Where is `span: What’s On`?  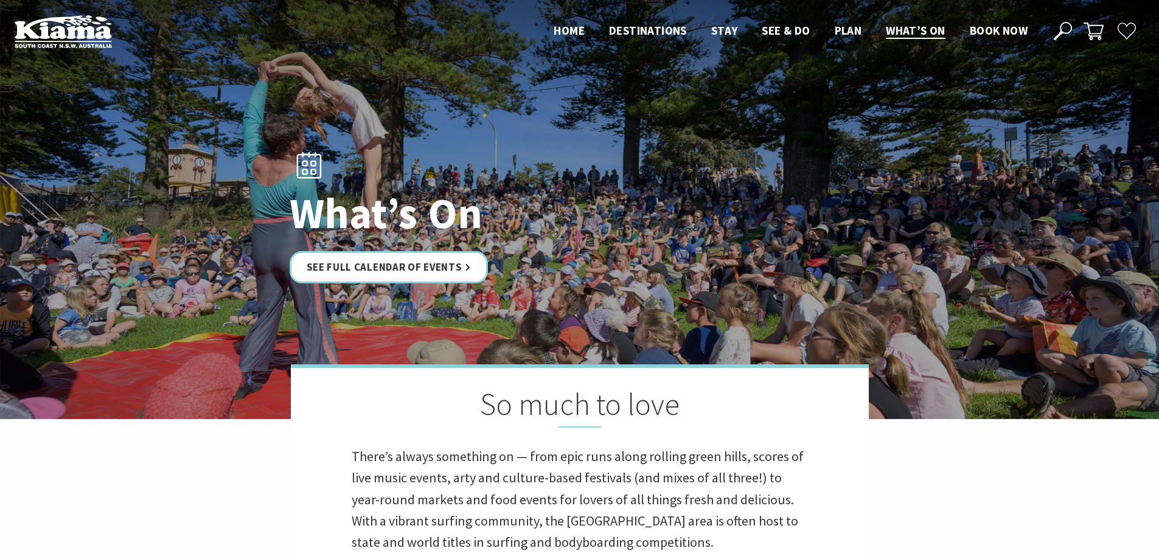 span: What’s On is located at coordinates (916, 30).